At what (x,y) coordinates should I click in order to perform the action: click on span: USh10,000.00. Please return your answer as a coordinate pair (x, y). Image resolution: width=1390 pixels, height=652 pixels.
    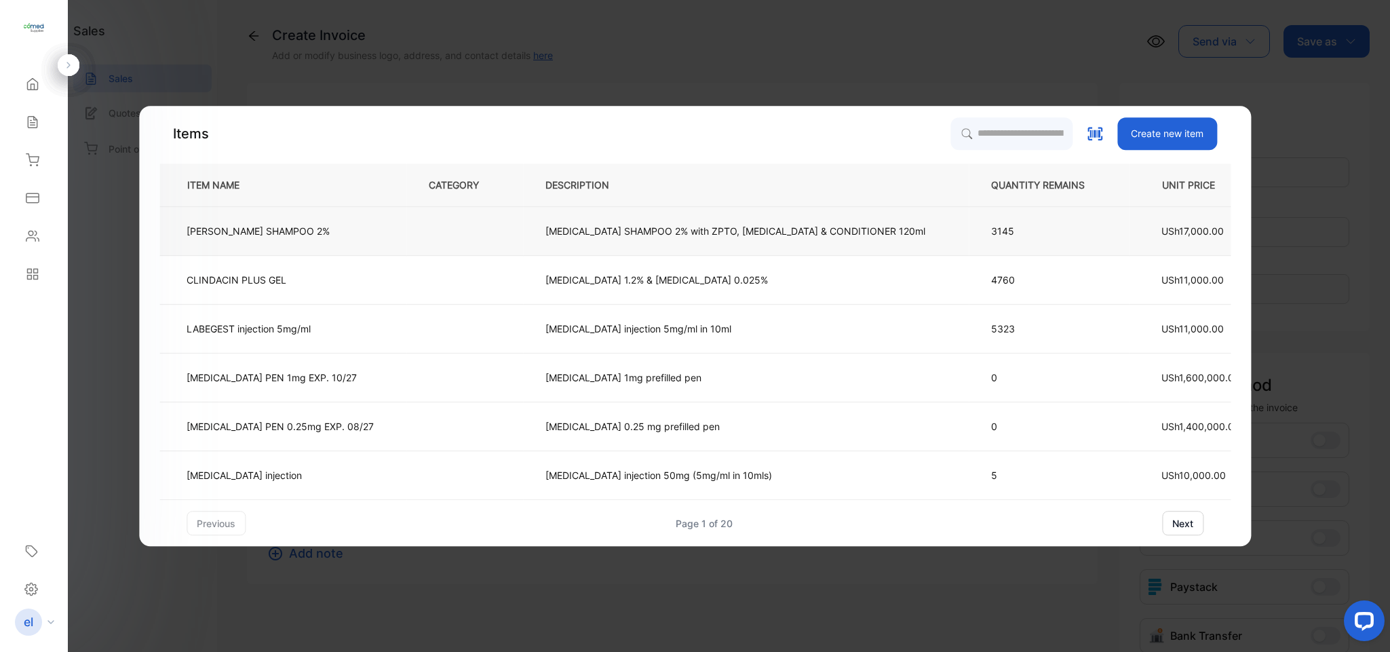
    Looking at the image, I should click on (1193, 475).